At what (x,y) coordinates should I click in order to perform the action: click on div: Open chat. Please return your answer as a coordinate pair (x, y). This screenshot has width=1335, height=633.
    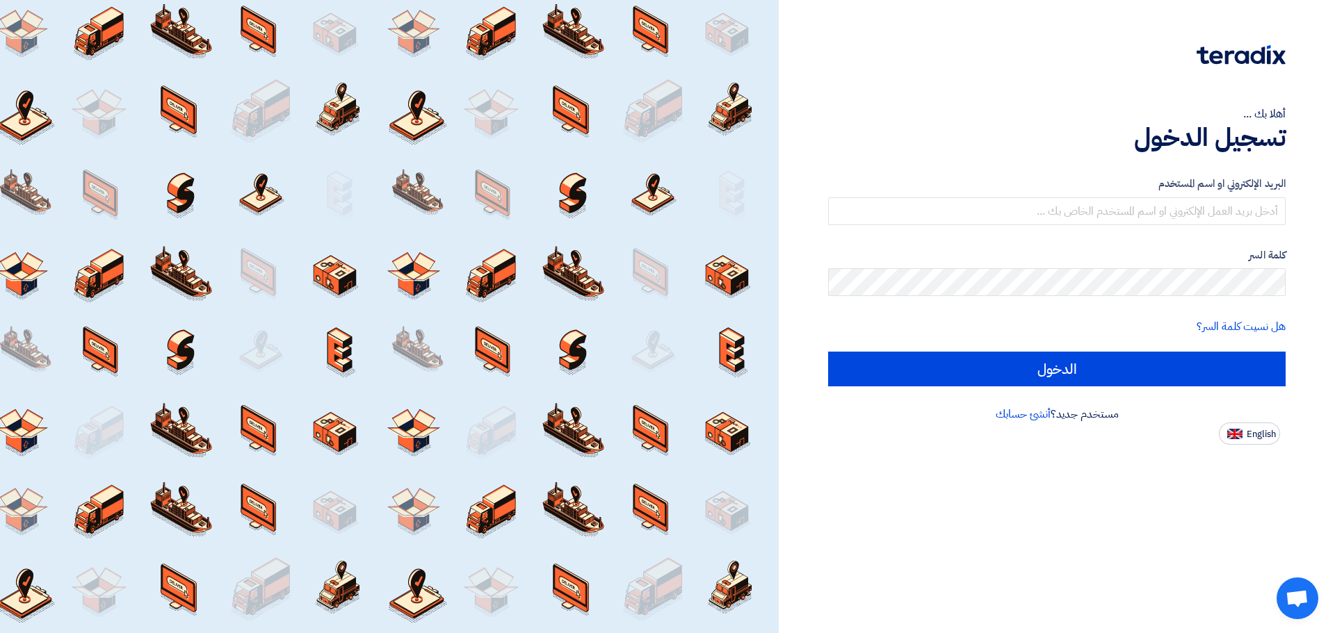
    Looking at the image, I should click on (1297, 599).